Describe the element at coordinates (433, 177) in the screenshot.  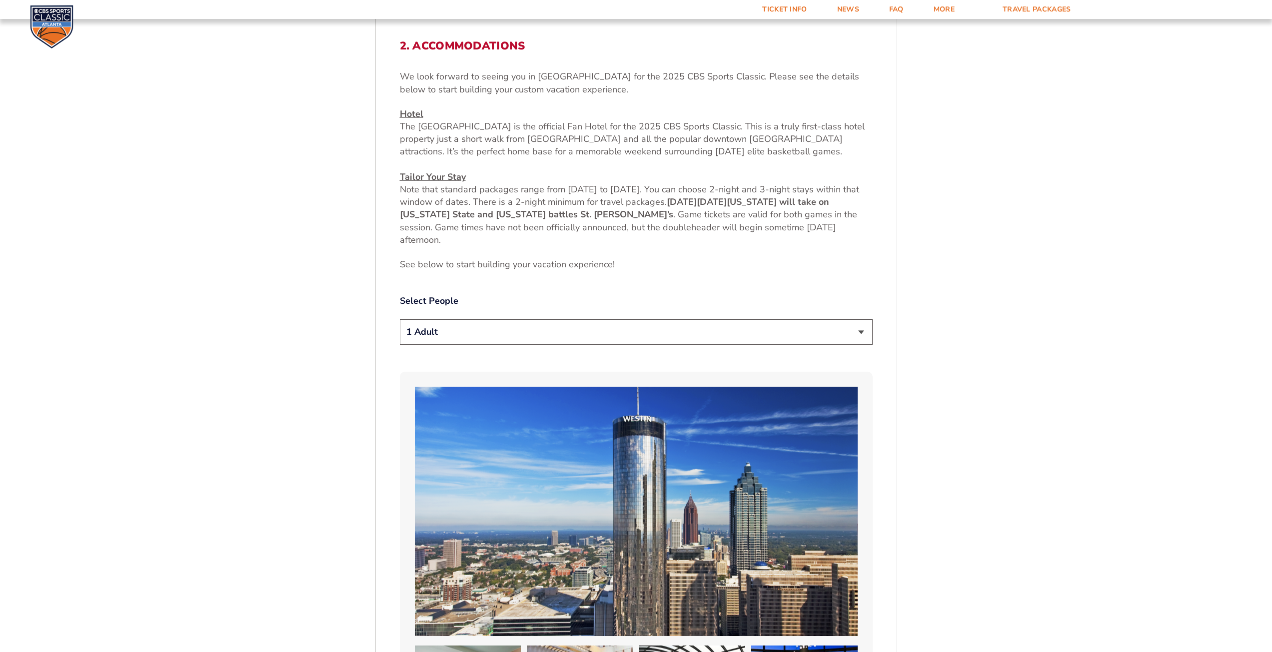
I see `u: Tailor Your Stay` at that location.